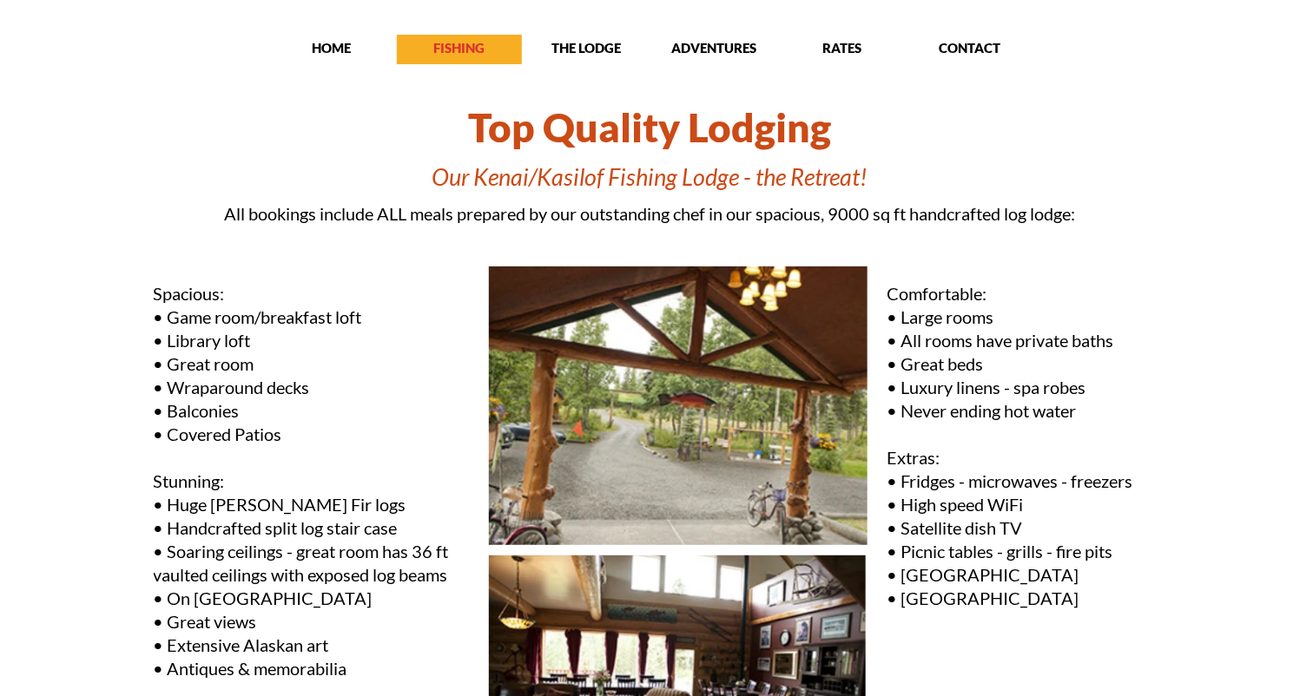 The image size is (1300, 696). Describe the element at coordinates (650, 177) in the screenshot. I see `h1: Our Kenai/Kasilof Fishing Lodge - the Retreat!` at that location.